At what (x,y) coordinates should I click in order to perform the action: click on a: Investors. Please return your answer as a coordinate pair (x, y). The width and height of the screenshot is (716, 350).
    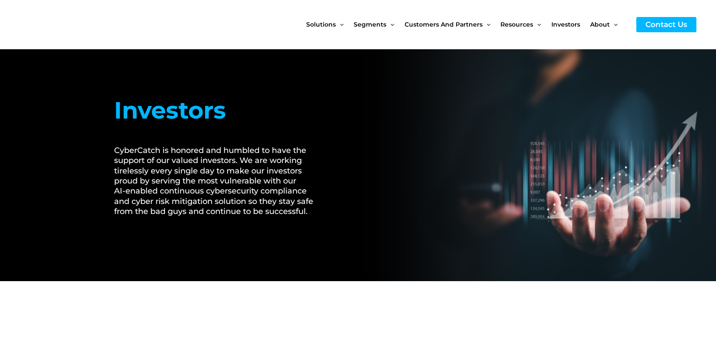
    Looking at the image, I should click on (571, 24).